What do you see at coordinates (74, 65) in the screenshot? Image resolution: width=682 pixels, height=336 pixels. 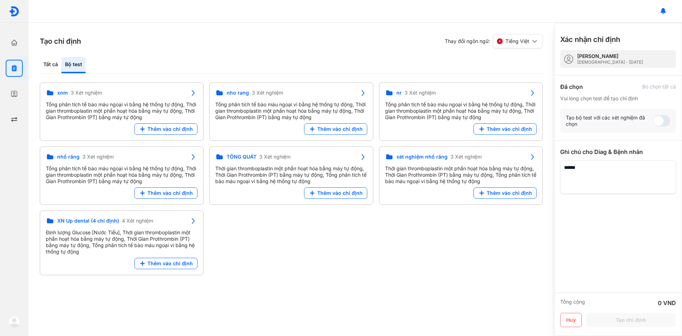 I see `div: Bộ test` at bounding box center [74, 65].